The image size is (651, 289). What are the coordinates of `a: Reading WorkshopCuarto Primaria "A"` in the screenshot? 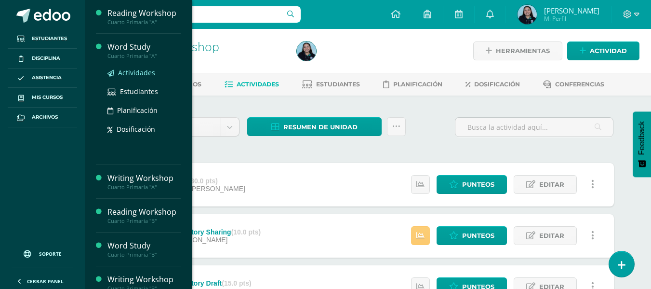 It's located at (144, 16).